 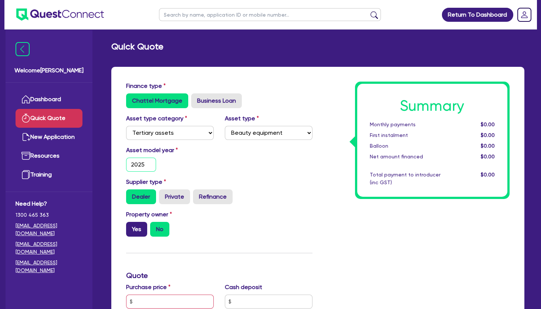 What do you see at coordinates (146, 182) in the screenshot?
I see `label: Supplier type` at bounding box center [146, 182].